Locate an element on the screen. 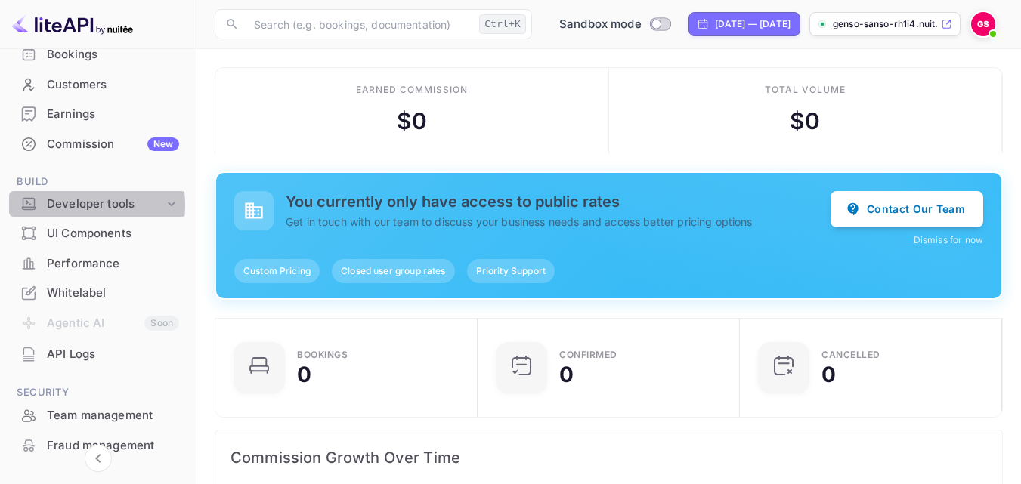  span: Sandbox mode is located at coordinates (600, 24).